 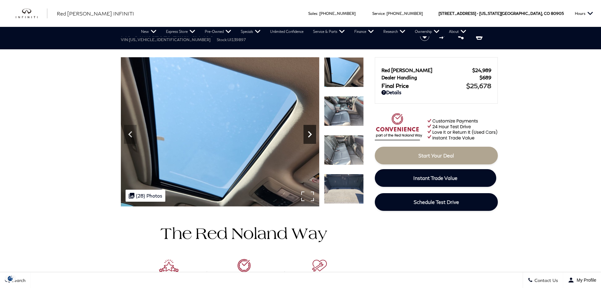 What do you see at coordinates (485, 77) in the screenshot?
I see `span: $689` at bounding box center [485, 77].